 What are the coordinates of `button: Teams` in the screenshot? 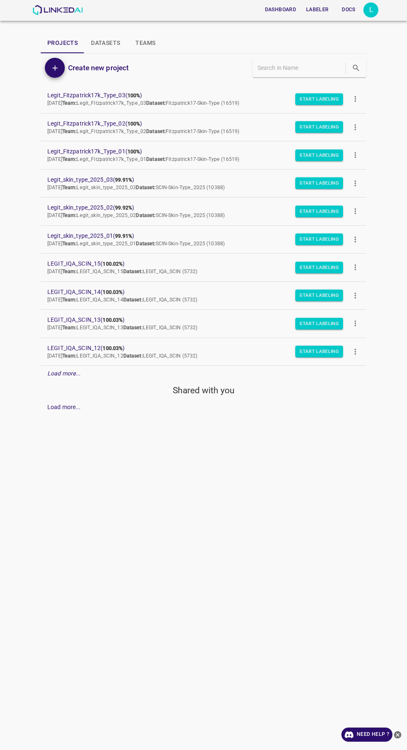 It's located at (145, 43).